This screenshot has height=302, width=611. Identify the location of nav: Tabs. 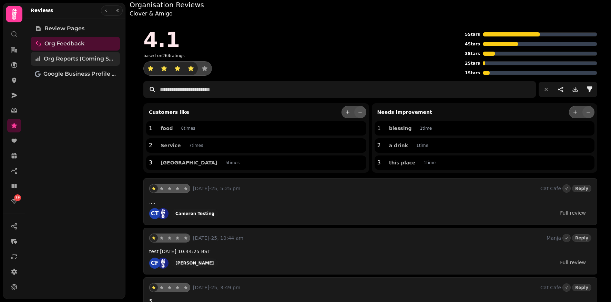
(75, 159).